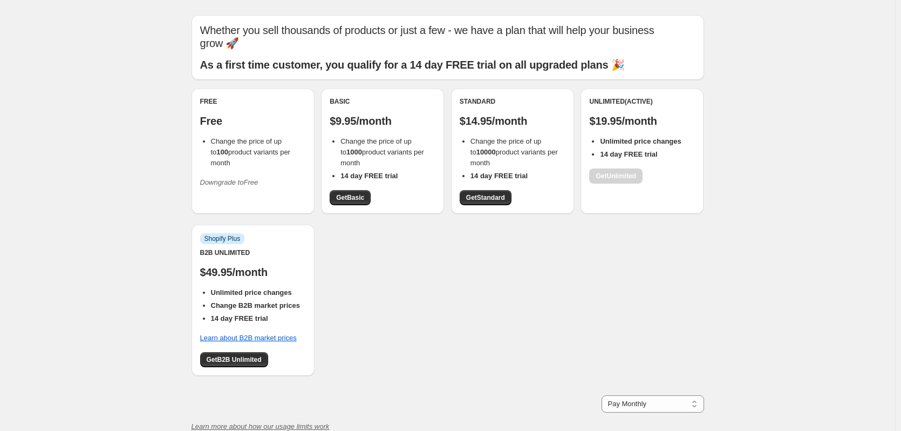 The width and height of the screenshot is (901, 431). Describe the element at coordinates (229, 182) in the screenshot. I see `i: Downgrade to Free` at that location.